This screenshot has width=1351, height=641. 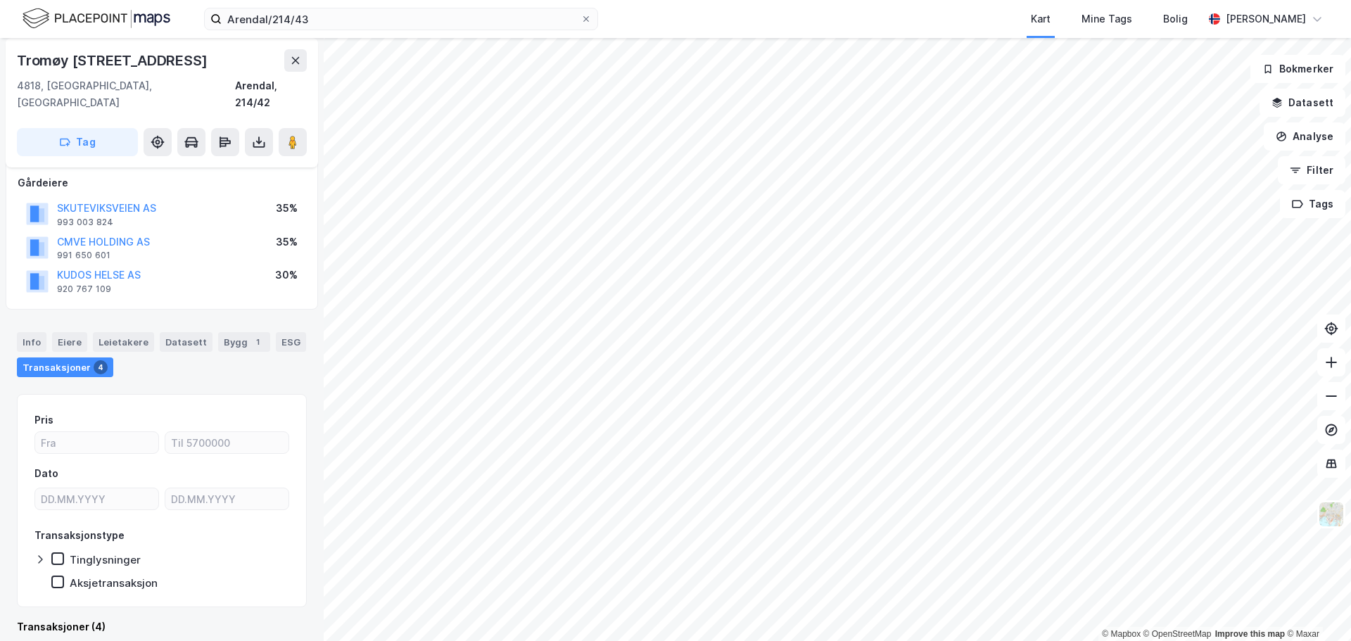 I want to click on div: Gårdeiere, so click(x=162, y=183).